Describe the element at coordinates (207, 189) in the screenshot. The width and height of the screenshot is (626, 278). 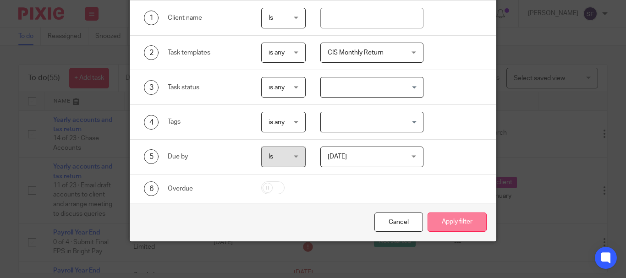
I see `div: Overdue` at that location.